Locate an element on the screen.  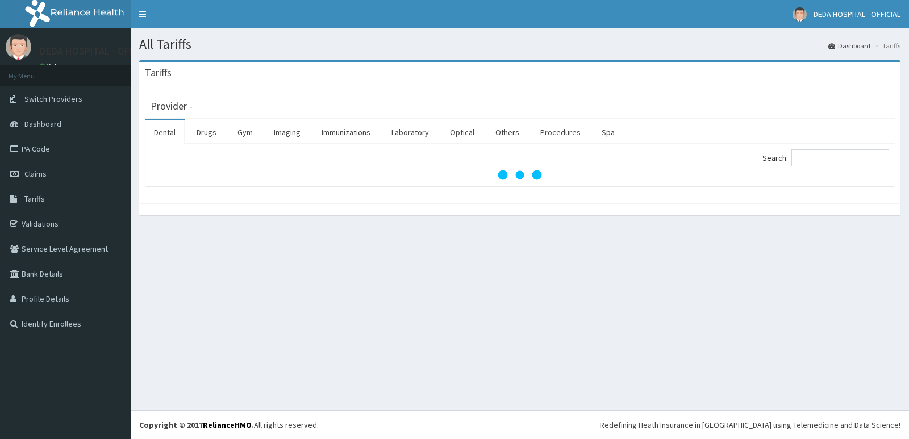
li: Tariffs is located at coordinates (886, 45).